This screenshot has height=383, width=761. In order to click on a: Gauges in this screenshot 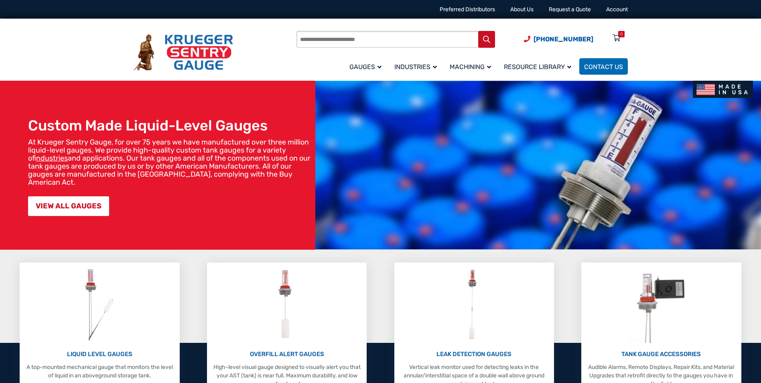, I will do `click(367, 66)`.